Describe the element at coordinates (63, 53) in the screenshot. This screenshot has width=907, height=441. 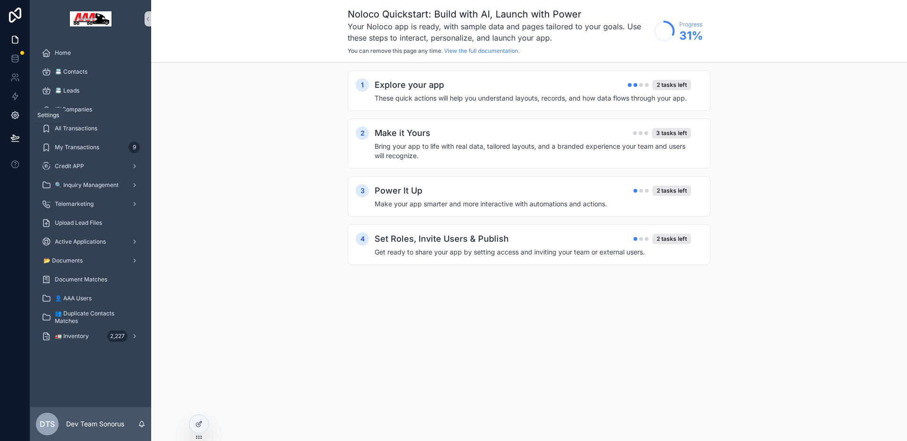
I see `span: Home` at that location.